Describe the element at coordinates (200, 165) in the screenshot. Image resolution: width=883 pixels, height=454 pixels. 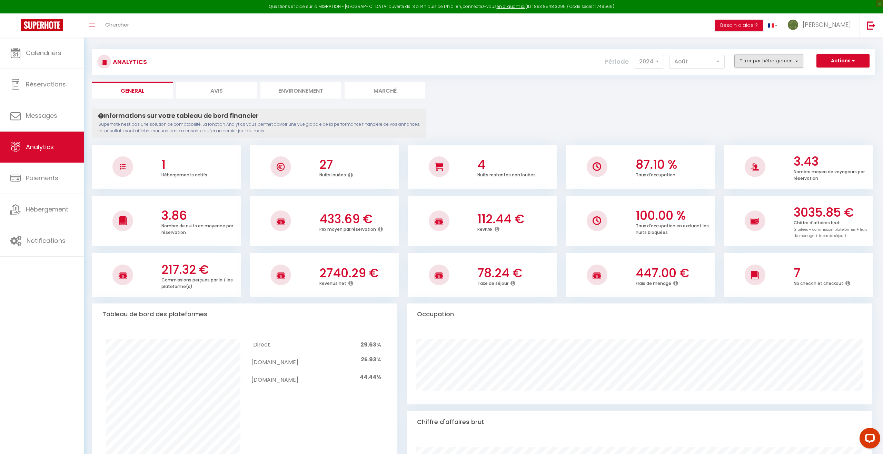
I see `h3: 1` at that location.